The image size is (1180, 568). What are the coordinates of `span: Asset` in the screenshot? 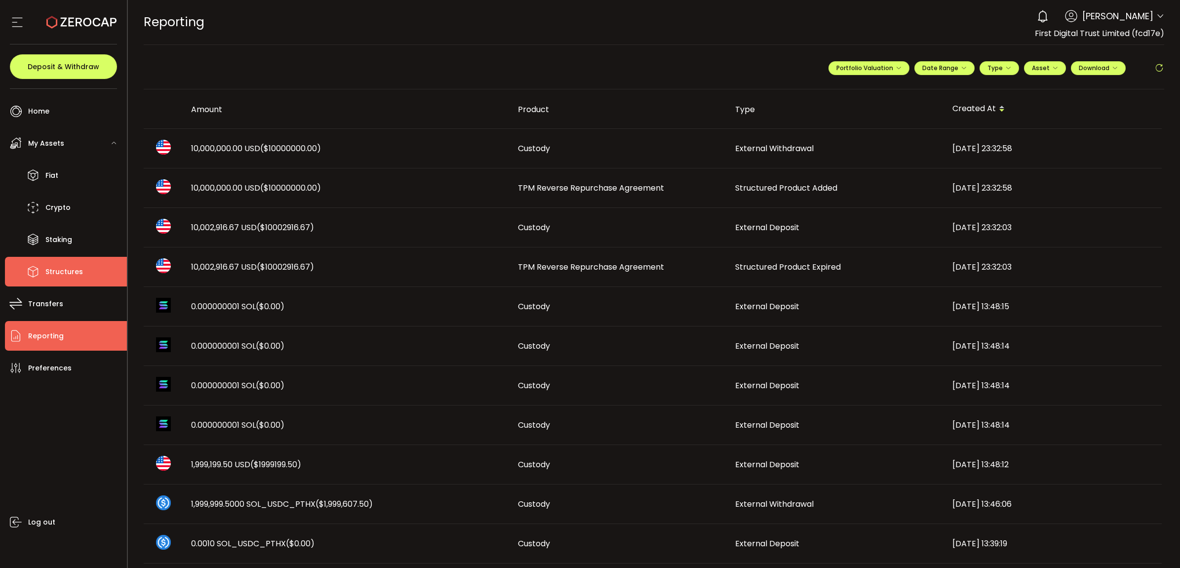 It's located at (1041, 68).